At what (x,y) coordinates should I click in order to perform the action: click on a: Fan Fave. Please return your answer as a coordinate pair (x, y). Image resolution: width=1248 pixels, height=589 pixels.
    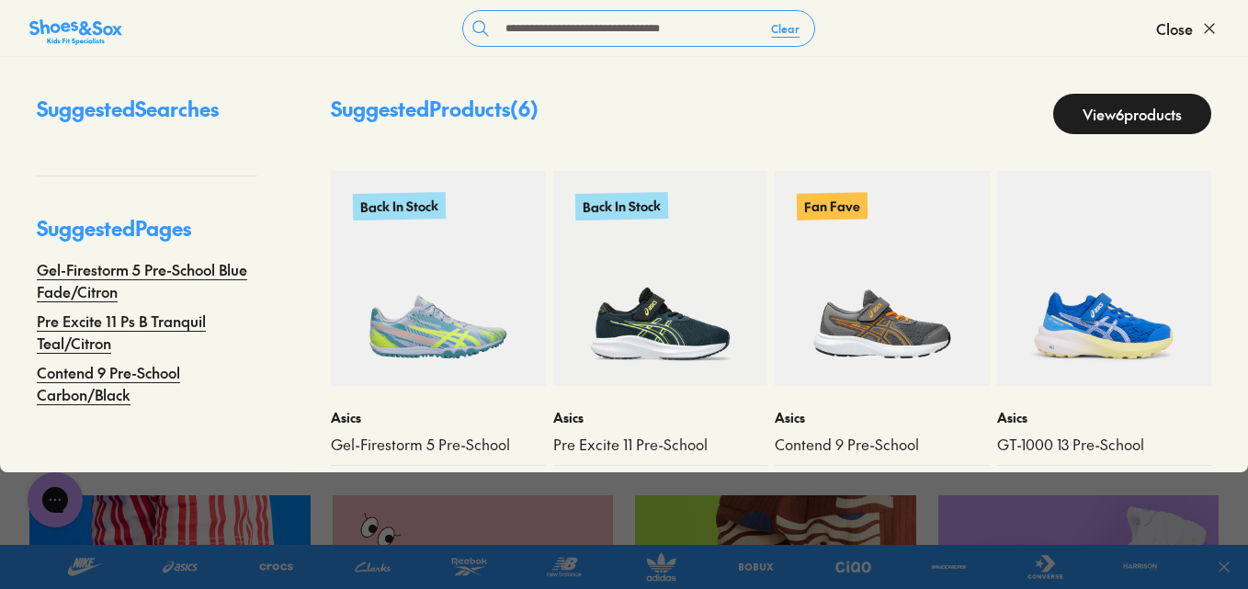
    Looking at the image, I should click on (883, 279).